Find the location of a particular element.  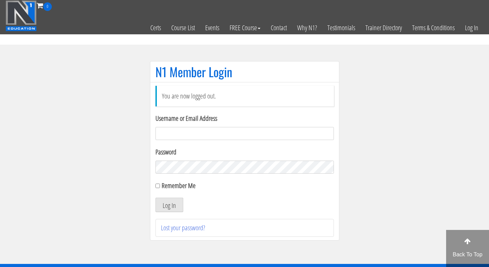

a: FREE Course is located at coordinates (245, 28).